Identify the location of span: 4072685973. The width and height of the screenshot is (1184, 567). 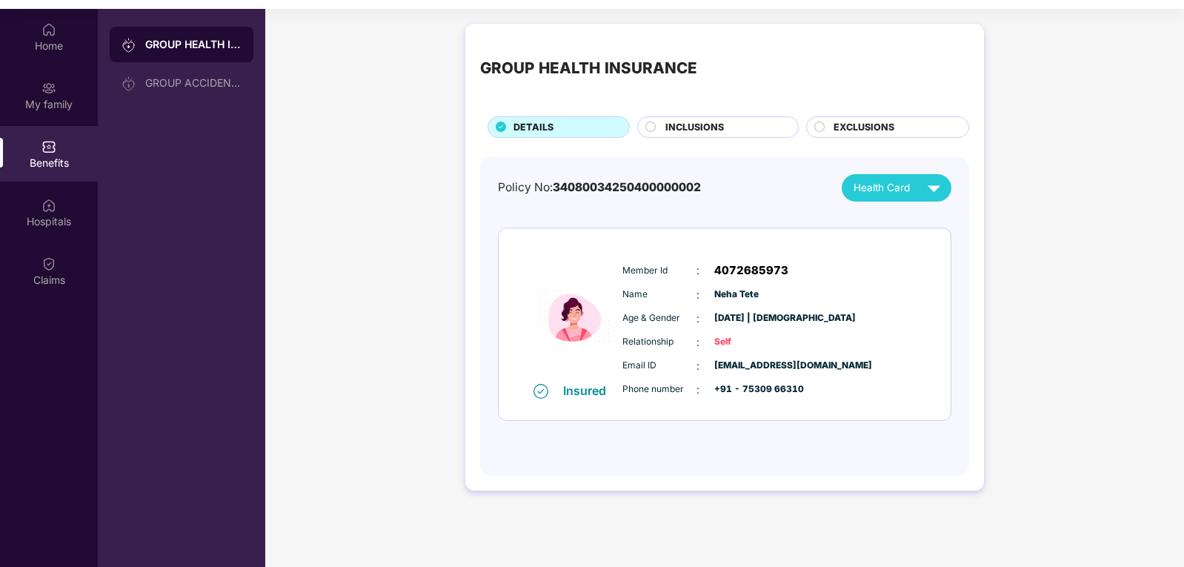
(751, 270).